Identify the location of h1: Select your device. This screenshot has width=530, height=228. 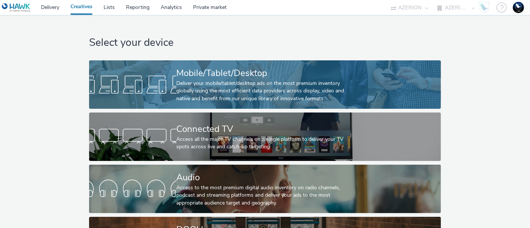
(264, 43).